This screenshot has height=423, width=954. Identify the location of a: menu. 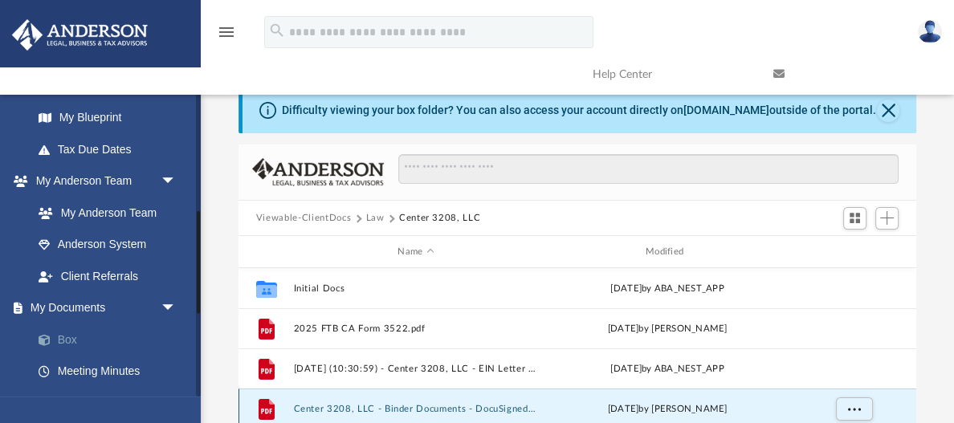
(227, 36).